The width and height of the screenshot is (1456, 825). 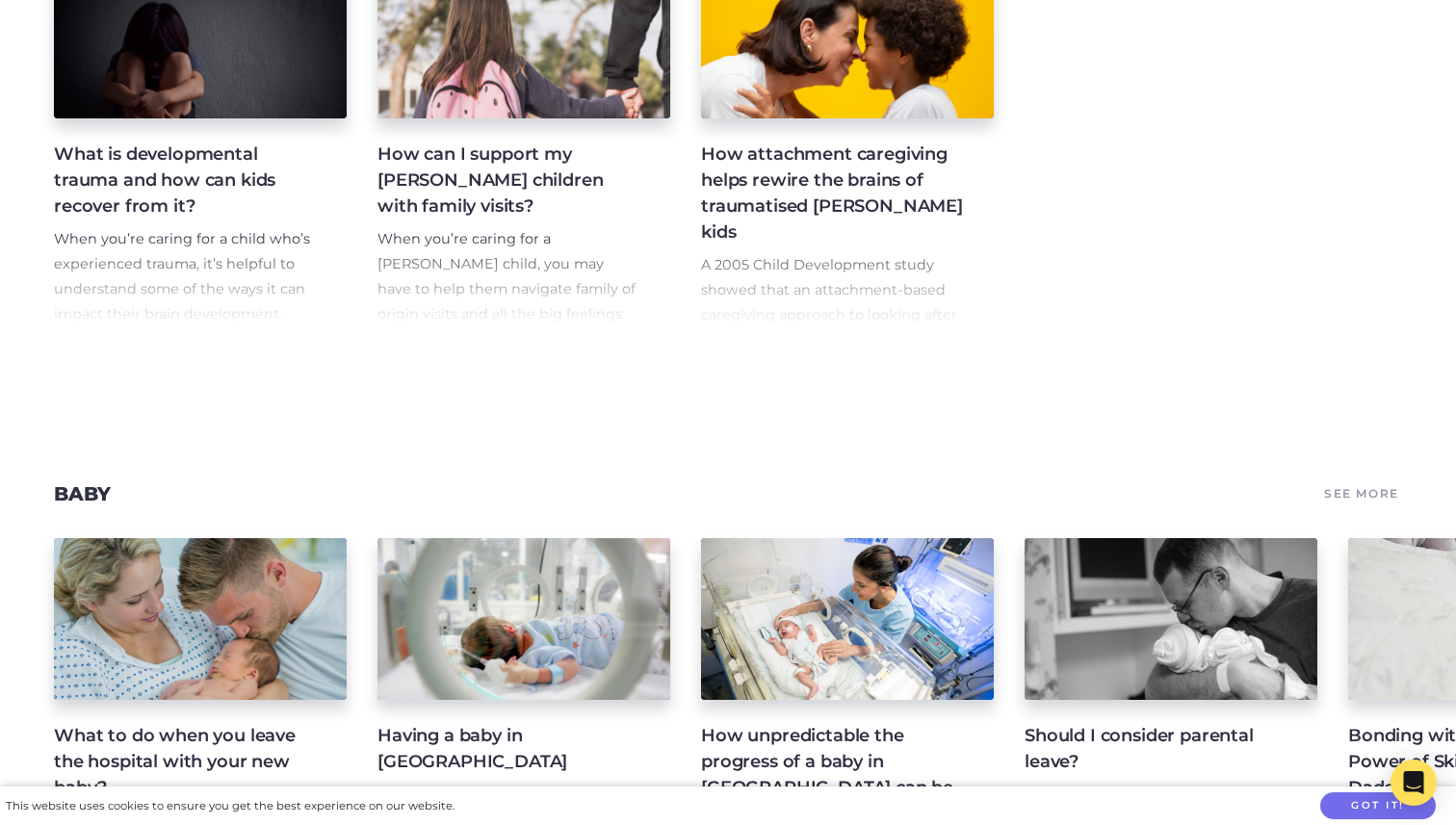 What do you see at coordinates (81, 494) in the screenshot?
I see `a: Baby` at bounding box center [81, 494].